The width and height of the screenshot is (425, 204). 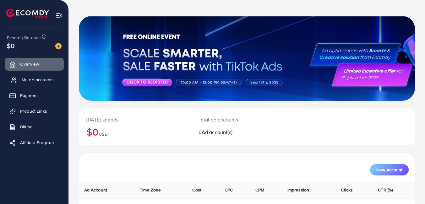 What do you see at coordinates (26, 127) in the screenshot?
I see `span: Billing` at bounding box center [26, 127].